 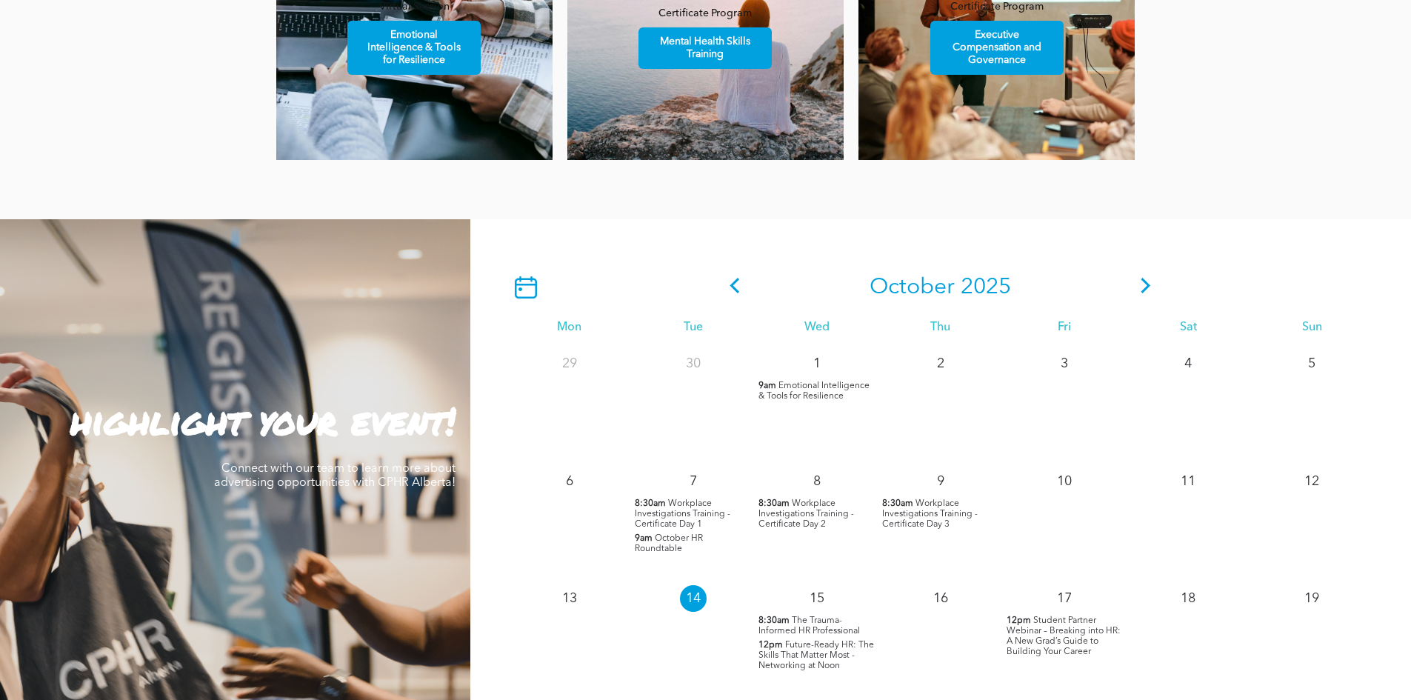 I want to click on span: Mental Health Skills Training, so click(x=705, y=48).